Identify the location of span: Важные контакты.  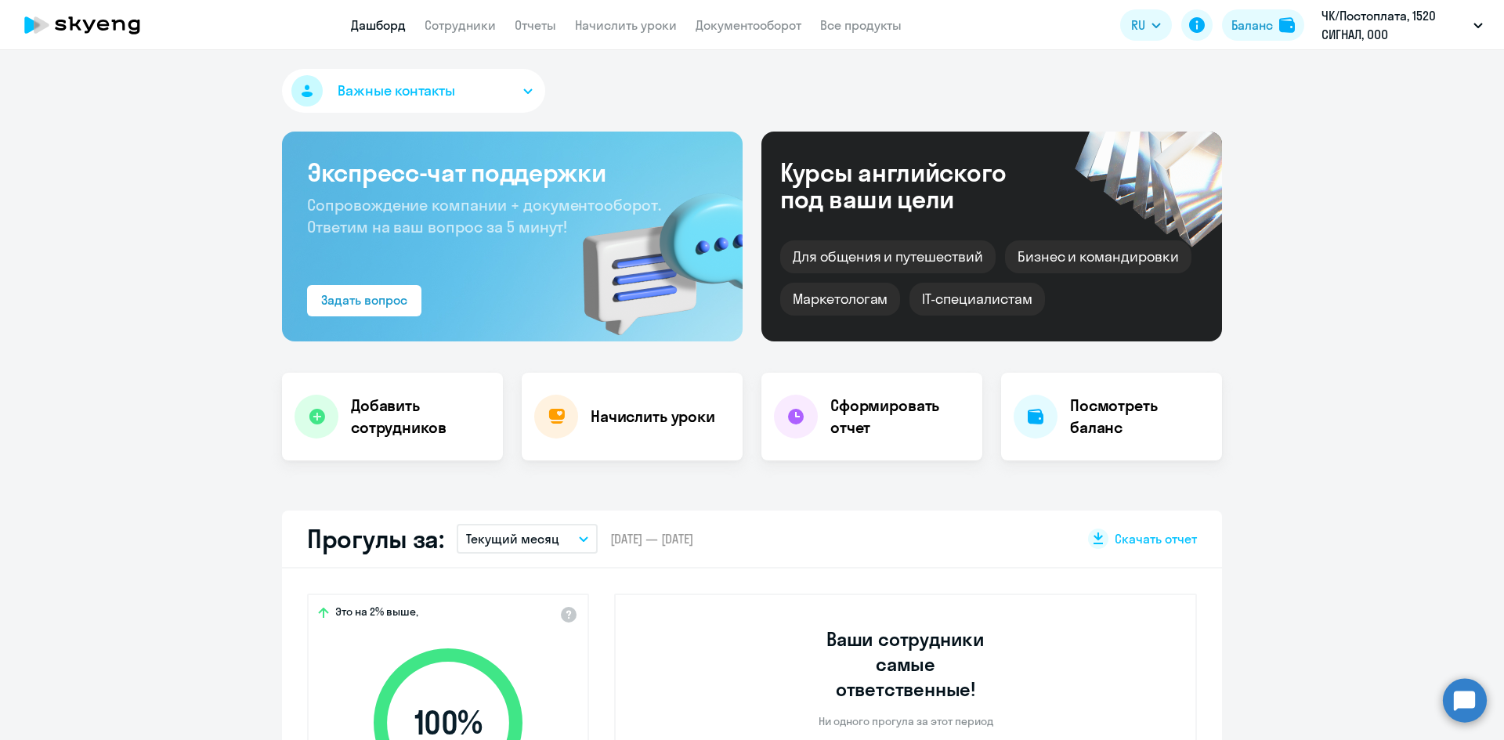
(396, 91).